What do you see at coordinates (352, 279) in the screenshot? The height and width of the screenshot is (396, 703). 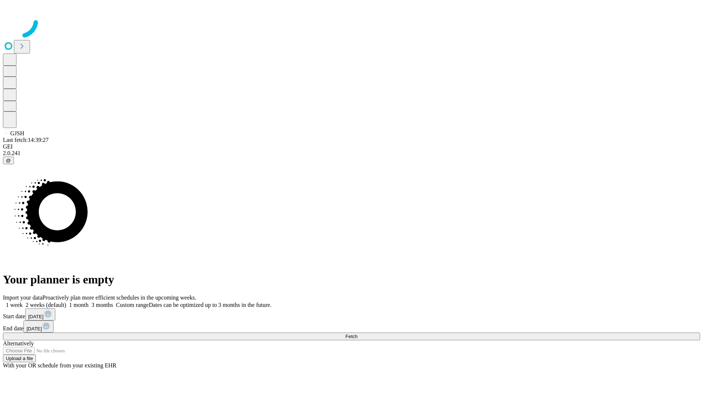 I see `h1: Your planner is empty` at bounding box center [352, 279].